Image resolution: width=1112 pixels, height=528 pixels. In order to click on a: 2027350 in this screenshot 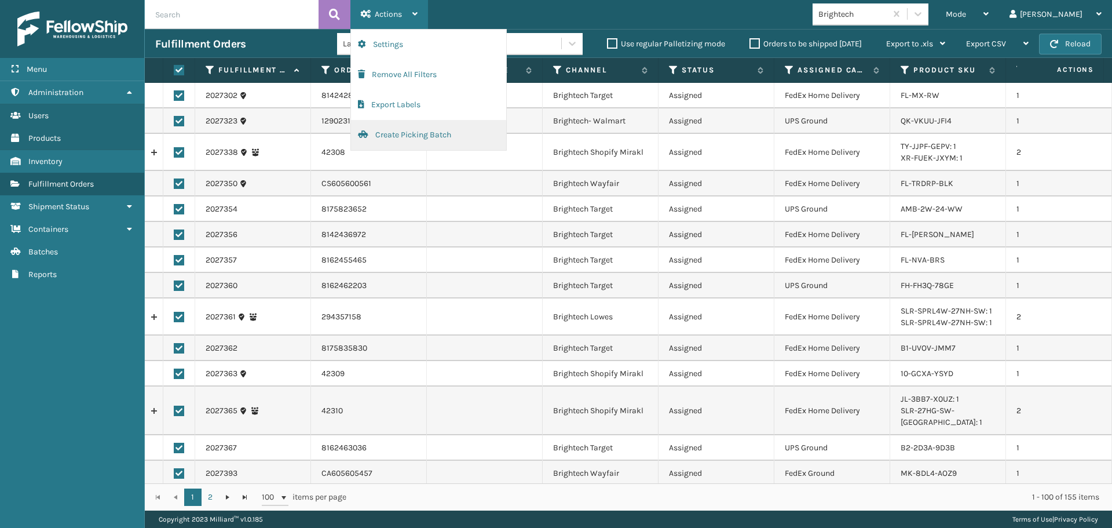, I will do `click(221, 184)`.